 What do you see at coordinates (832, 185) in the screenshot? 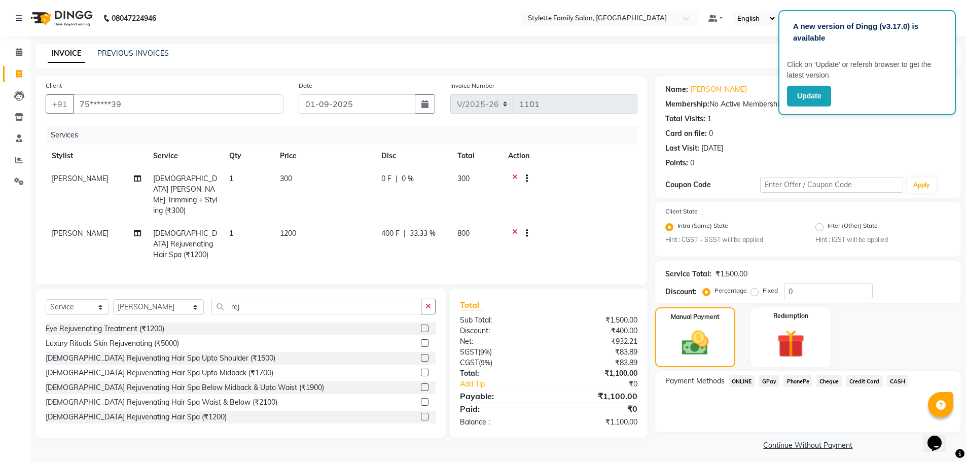
I see `input: Enter Offer / Coupon Code` at bounding box center [832, 185].